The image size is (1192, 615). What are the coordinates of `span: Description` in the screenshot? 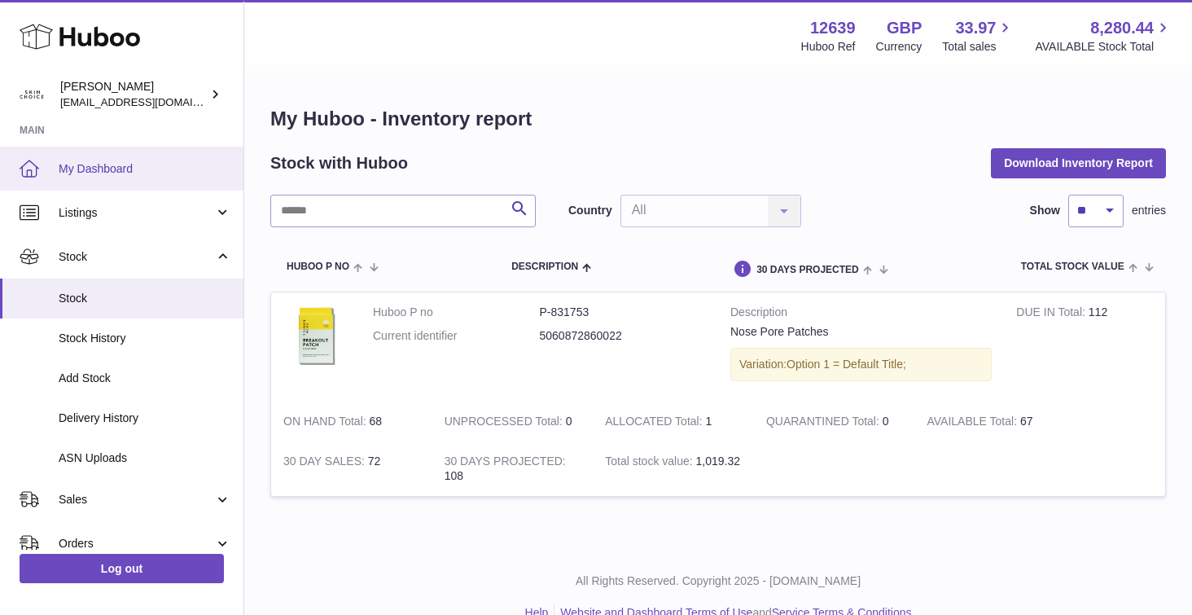 It's located at (545, 266).